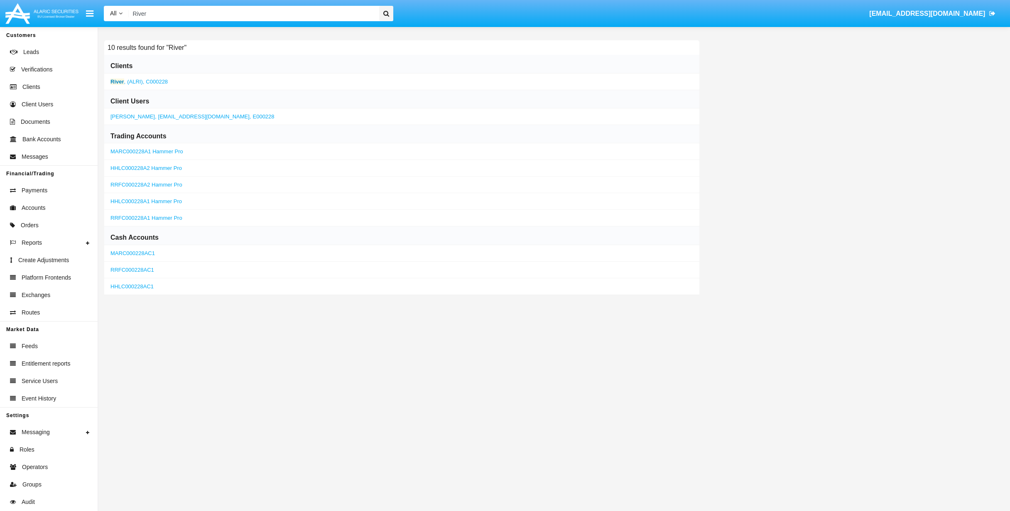 The height and width of the screenshot is (511, 1010). What do you see at coordinates (132, 286) in the screenshot?
I see `a: HHLC000228AC1` at bounding box center [132, 286].